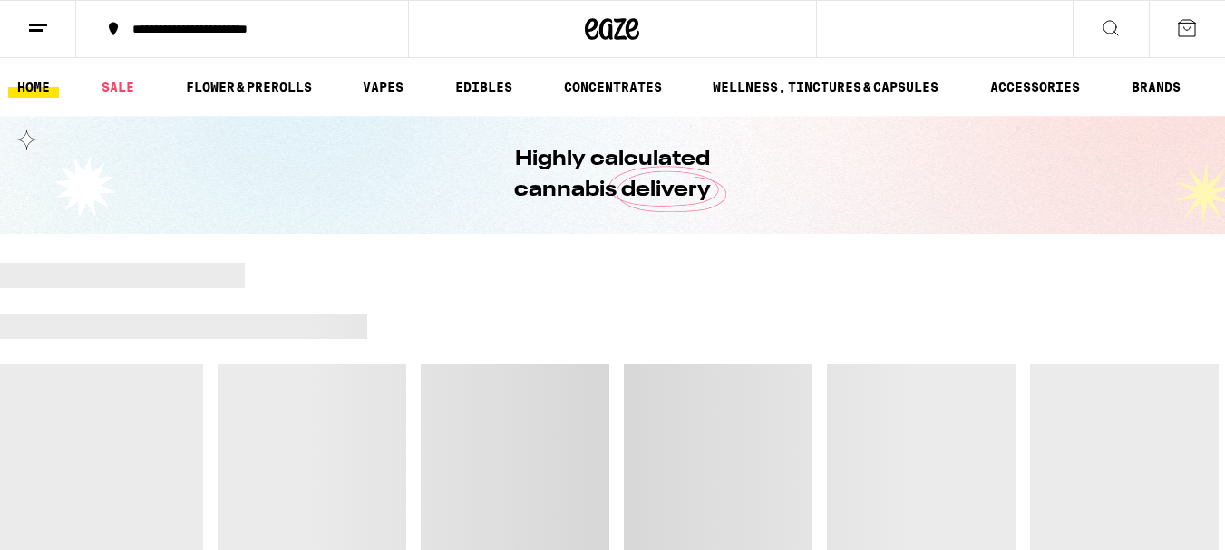  What do you see at coordinates (34, 87) in the screenshot?
I see `a: HOME` at bounding box center [34, 87].